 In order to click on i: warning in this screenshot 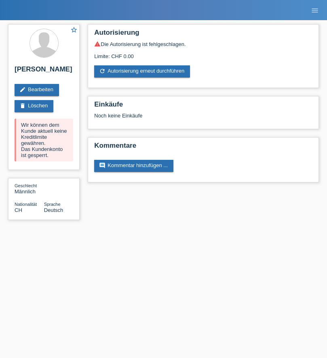, I will do `click(97, 44)`.